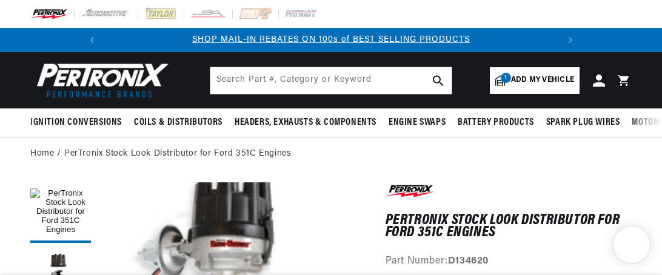 Image resolution: width=662 pixels, height=275 pixels. Describe the element at coordinates (543, 80) in the screenshot. I see `span: Add my vehicle` at that location.